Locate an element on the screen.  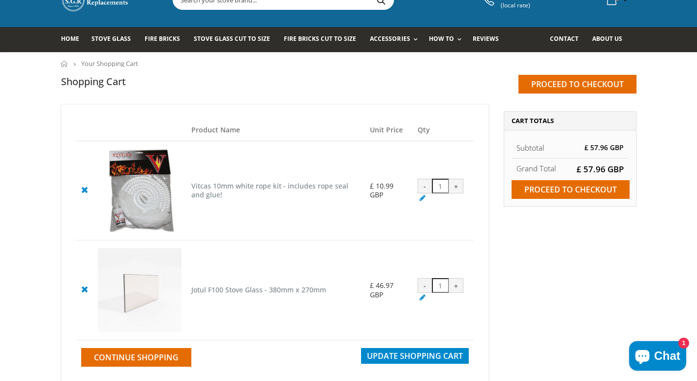
a: About us is located at coordinates (611, 39).